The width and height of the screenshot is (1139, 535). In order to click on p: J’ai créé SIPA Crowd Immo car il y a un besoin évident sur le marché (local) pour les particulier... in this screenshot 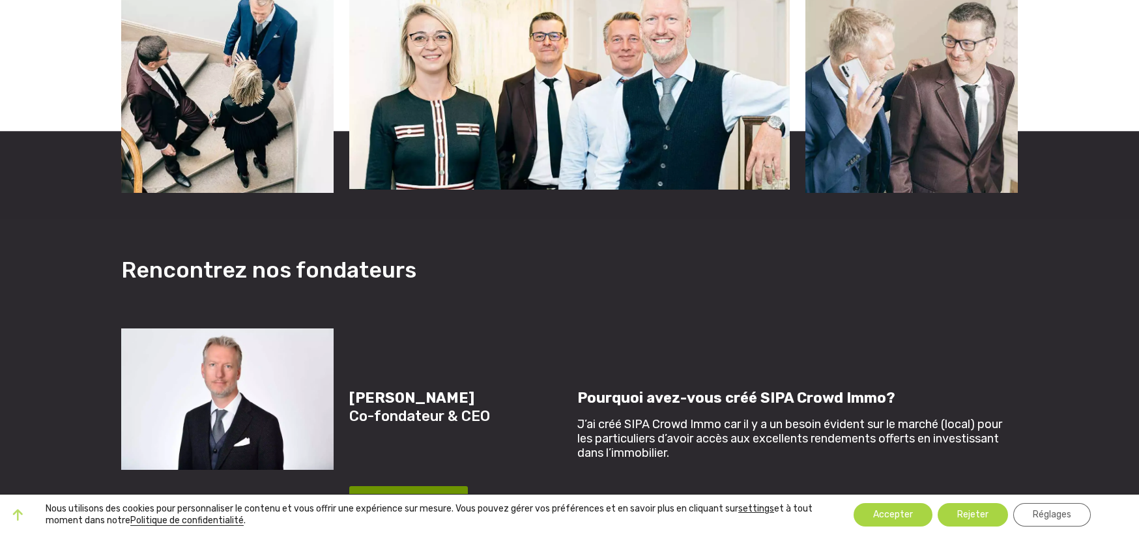, I will do `click(798, 439)`.